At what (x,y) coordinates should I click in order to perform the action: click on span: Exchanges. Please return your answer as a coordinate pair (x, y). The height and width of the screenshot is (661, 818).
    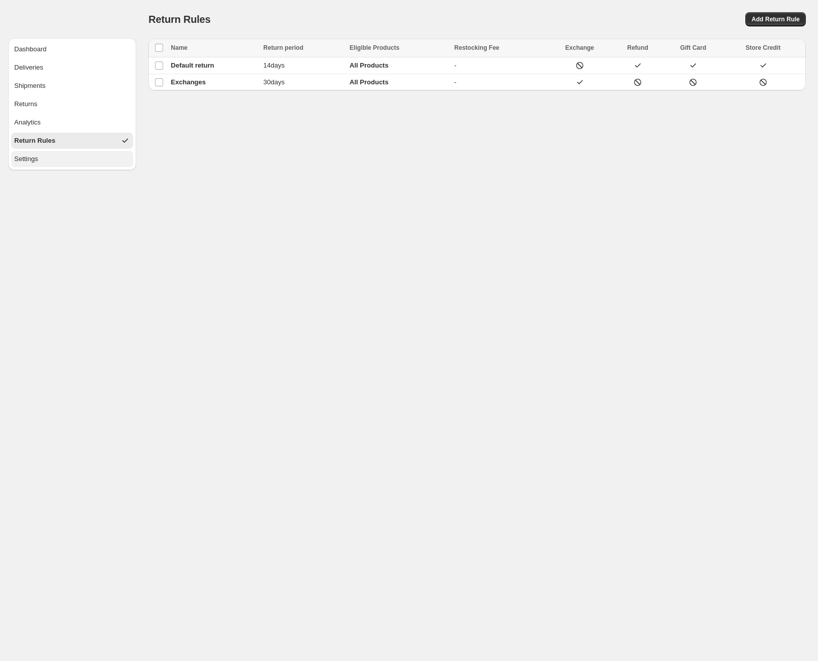
    Looking at the image, I should click on (188, 82).